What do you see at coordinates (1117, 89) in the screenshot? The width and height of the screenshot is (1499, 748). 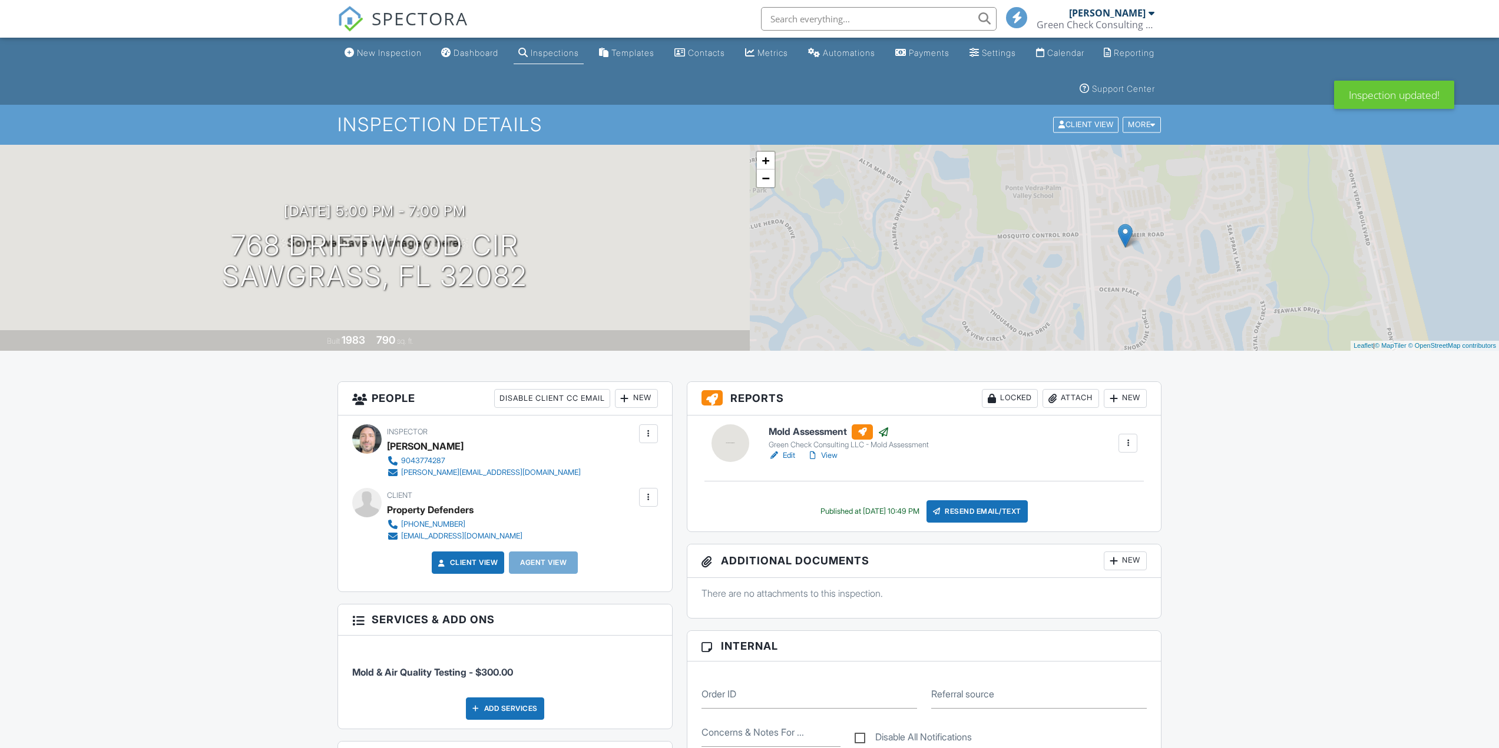 I see `a: Support Center` at bounding box center [1117, 89].